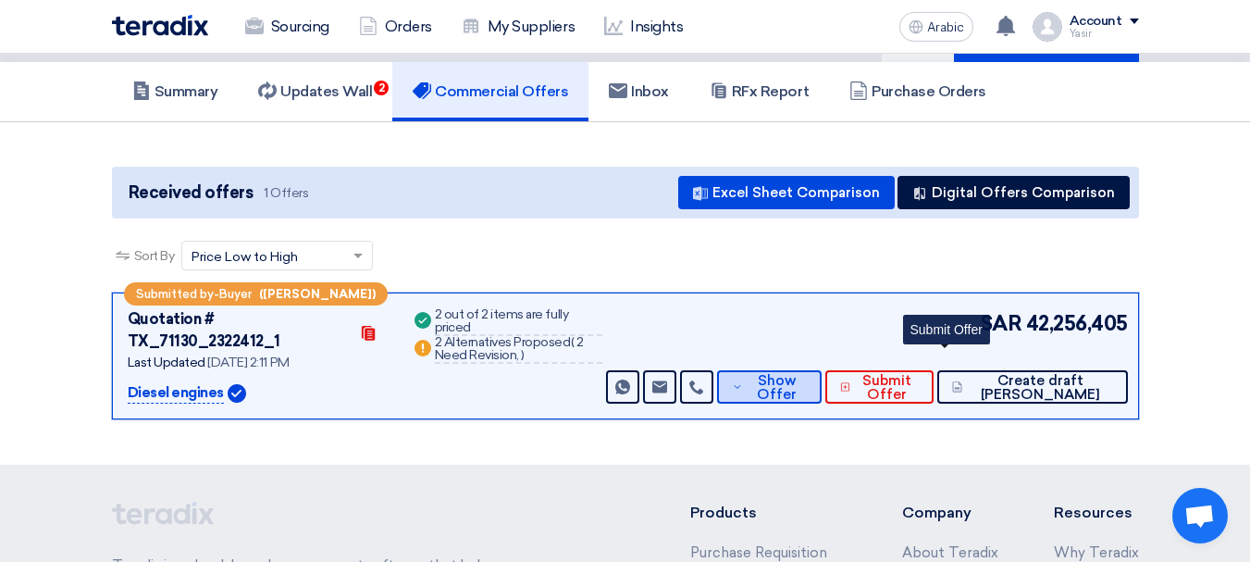 The image size is (1250, 562). I want to click on a: Why Teradix, so click(1096, 552).